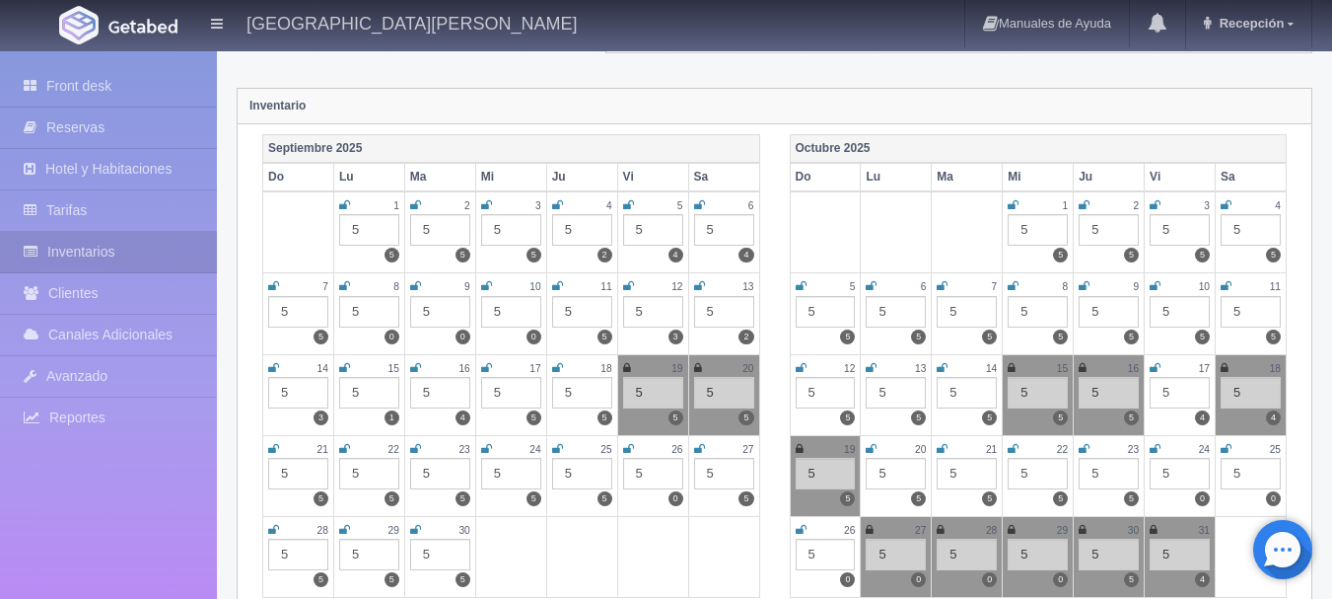  Describe the element at coordinates (680, 205) in the screenshot. I see `small: 5` at that location.